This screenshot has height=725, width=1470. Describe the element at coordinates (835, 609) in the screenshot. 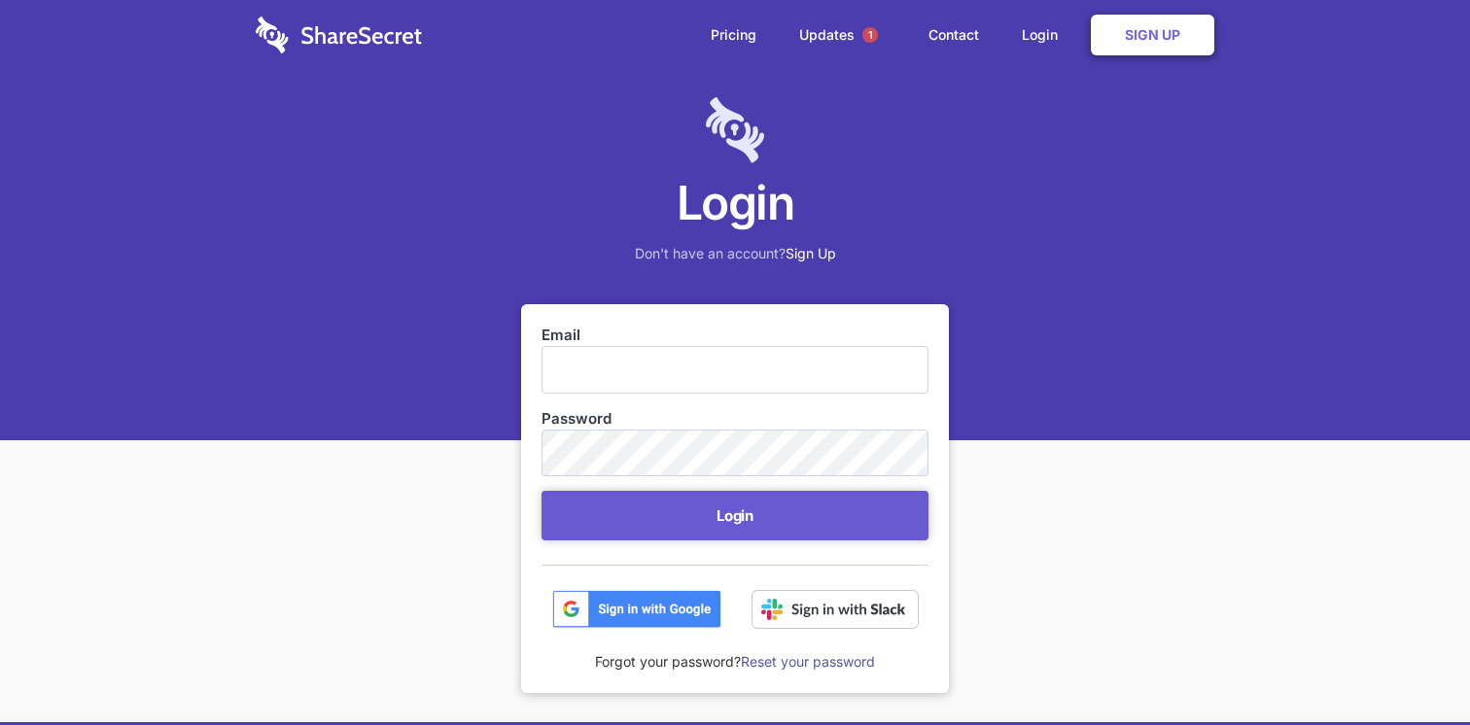

I see `img: Sign in with Slack` at that location.